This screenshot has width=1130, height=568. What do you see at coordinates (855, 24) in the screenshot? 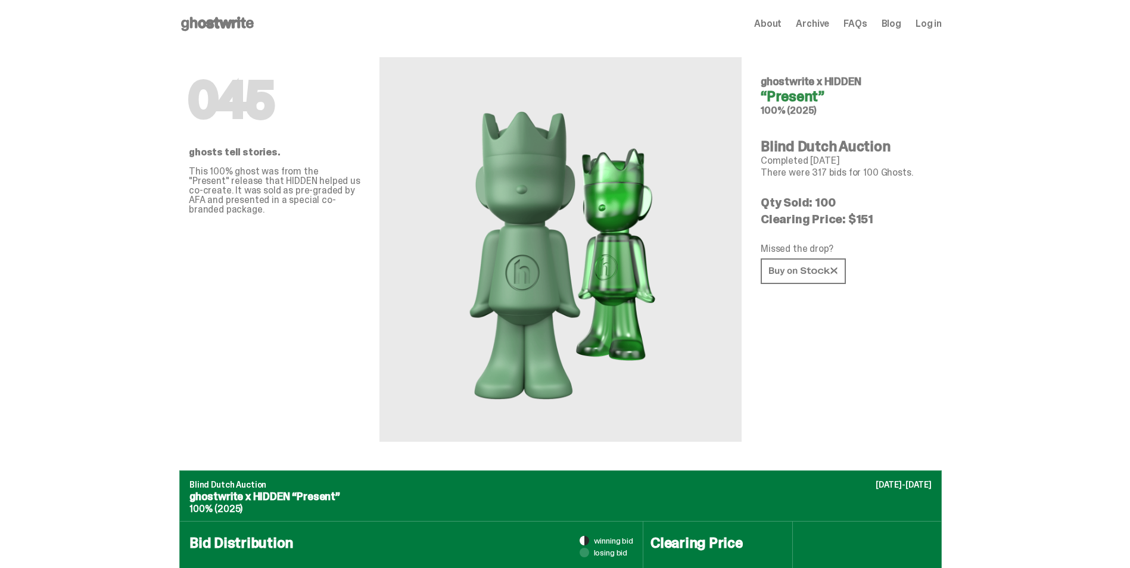
I see `a: FAQs` at bounding box center [855, 24].